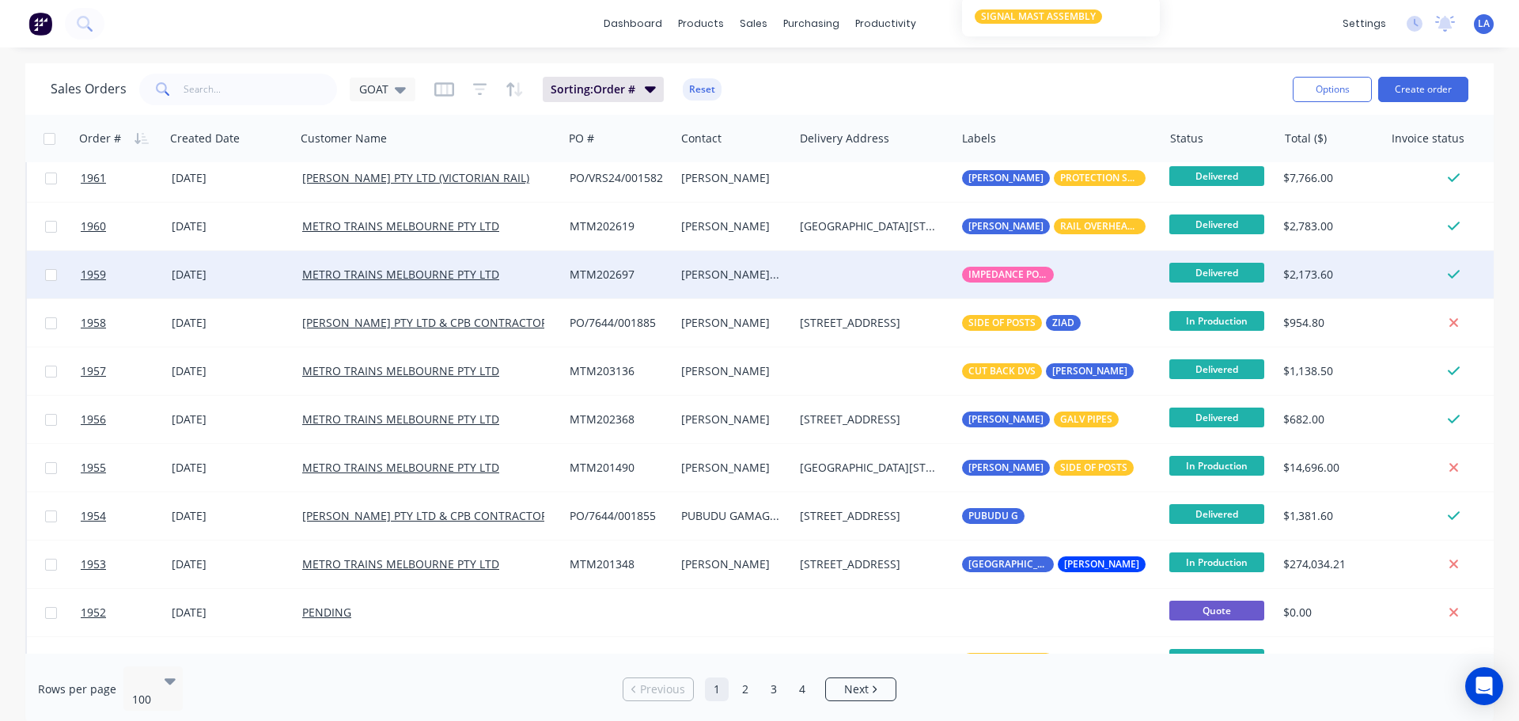 This screenshot has height=721, width=1519. Describe the element at coordinates (1008, 660) in the screenshot. I see `span: Signal Platform Moorabbin` at that location.